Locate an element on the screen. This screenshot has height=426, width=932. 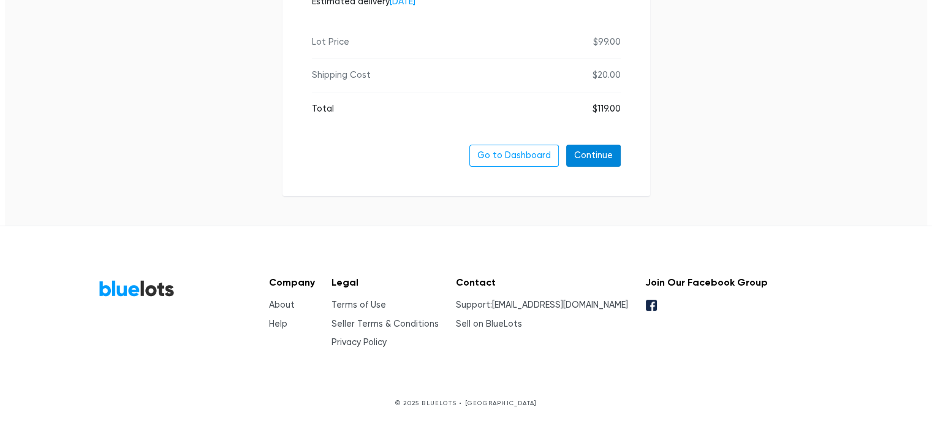
a: Help is located at coordinates (278, 324).